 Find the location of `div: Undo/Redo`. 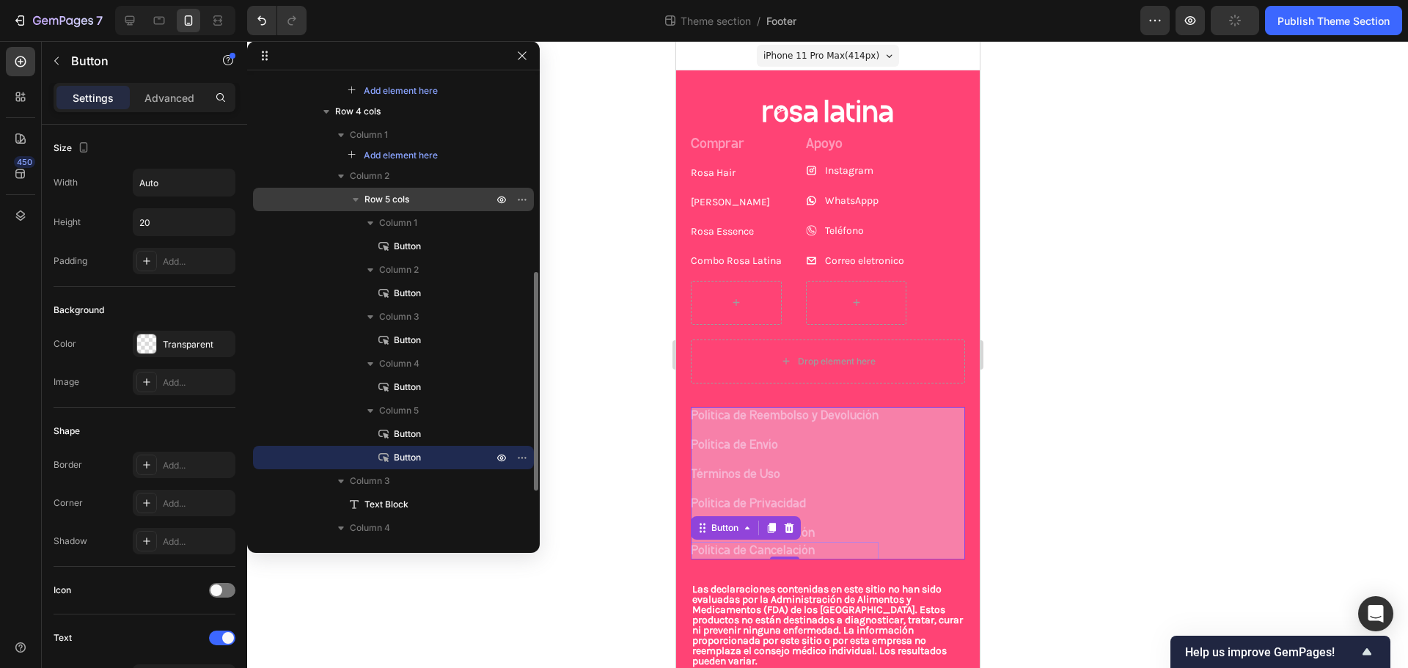

div: Undo/Redo is located at coordinates (277, 21).